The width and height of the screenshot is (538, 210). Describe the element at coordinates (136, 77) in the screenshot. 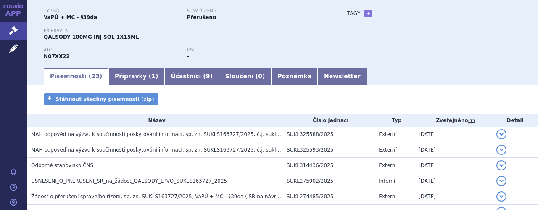

I see `a: Přípravky (1)` at that location.